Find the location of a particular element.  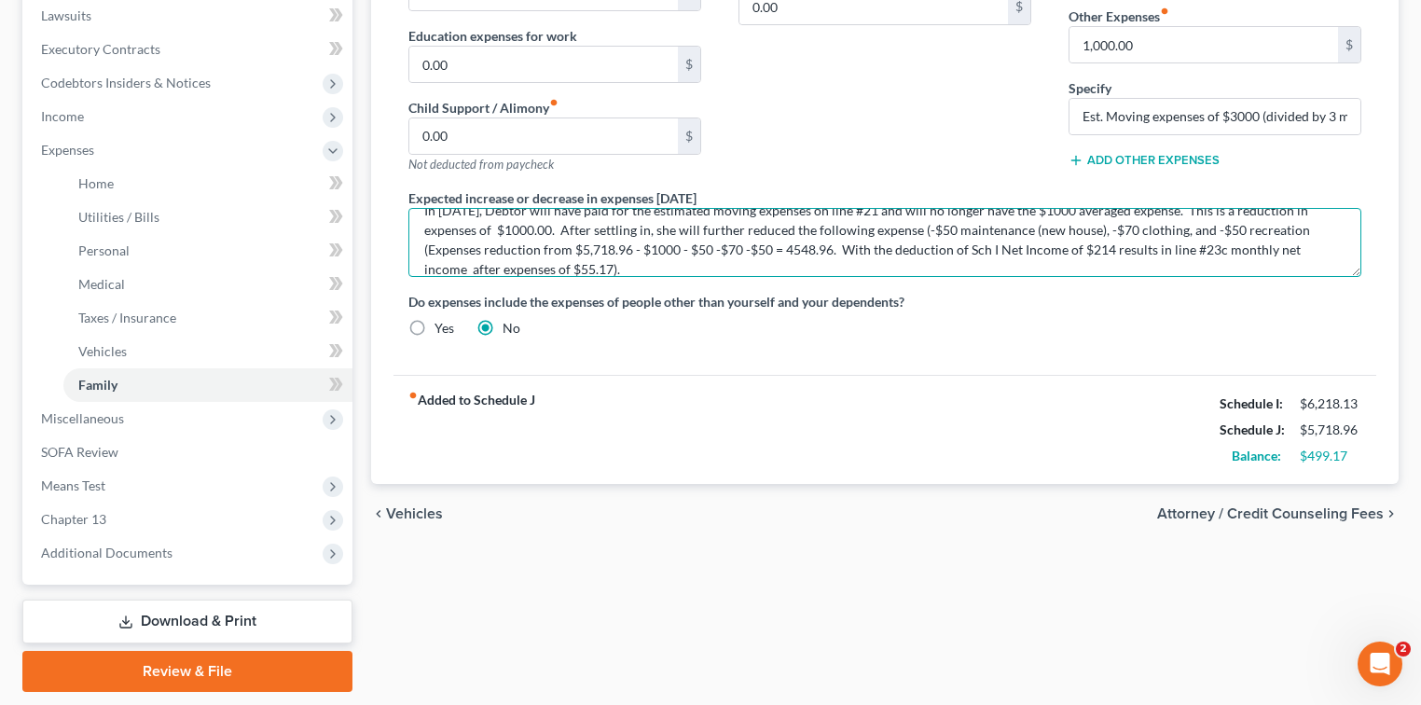

span: Income is located at coordinates (62, 116).